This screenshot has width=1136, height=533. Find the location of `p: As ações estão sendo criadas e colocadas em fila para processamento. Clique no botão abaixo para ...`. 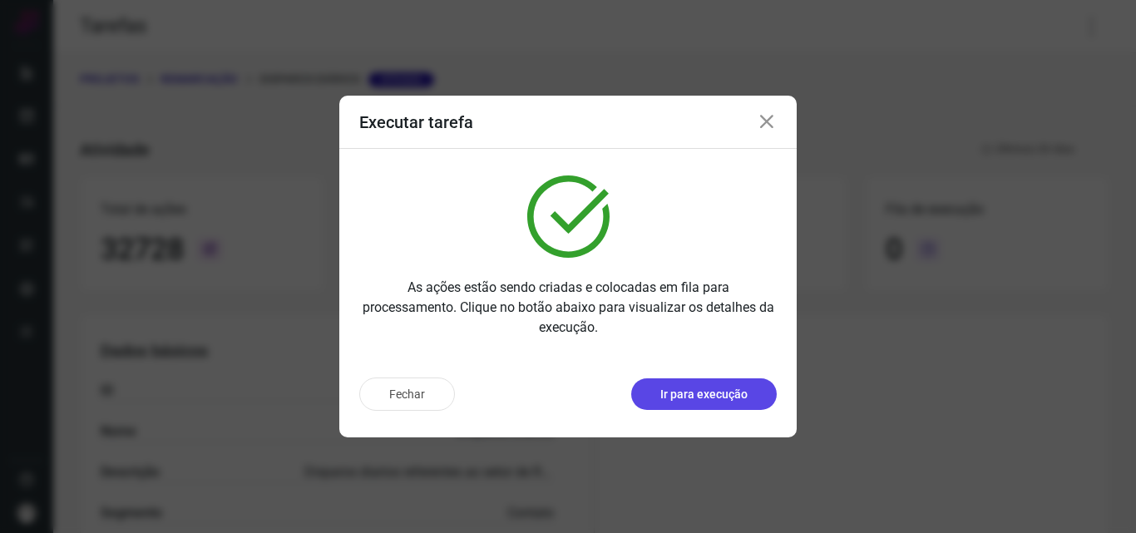

p: As ações estão sendo criadas e colocadas em fila para processamento. Clique no botão abaixo para ... is located at coordinates (568, 308).